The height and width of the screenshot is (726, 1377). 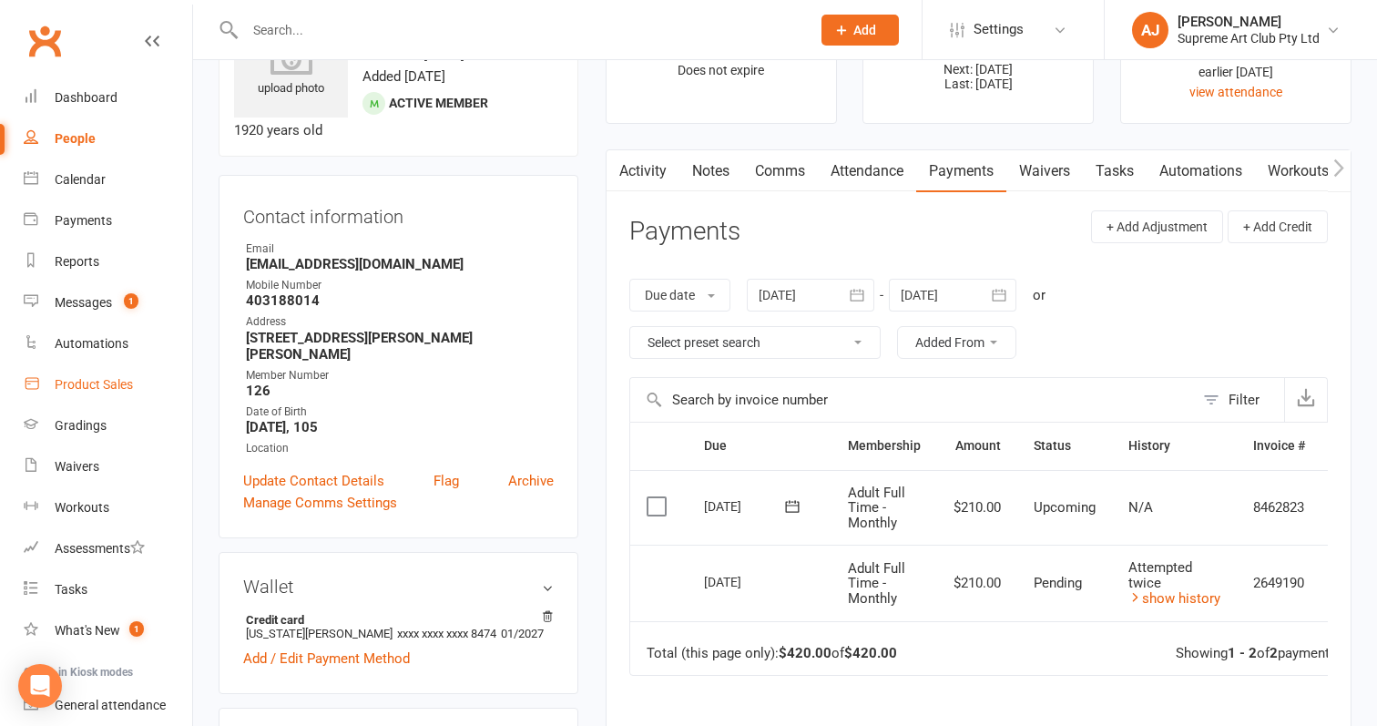 What do you see at coordinates (110, 705) in the screenshot?
I see `div: General attendance` at bounding box center [110, 705].